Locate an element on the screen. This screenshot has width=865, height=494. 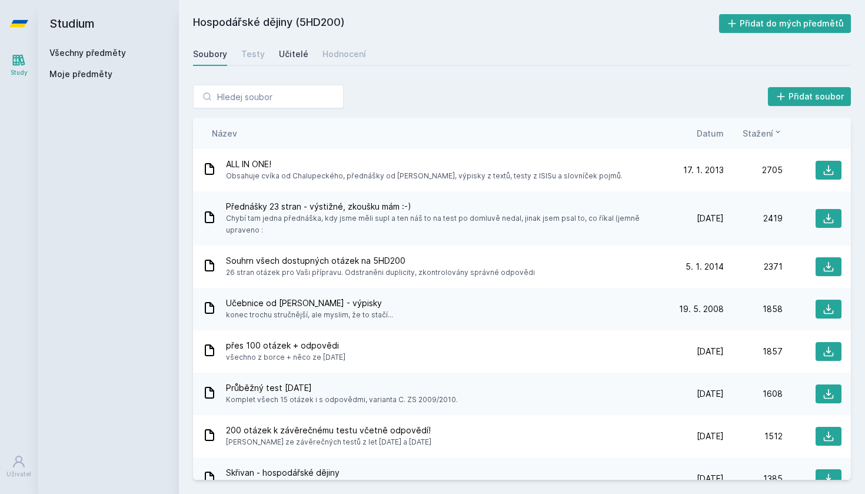
button: Přidat soubor is located at coordinates (809, 96).